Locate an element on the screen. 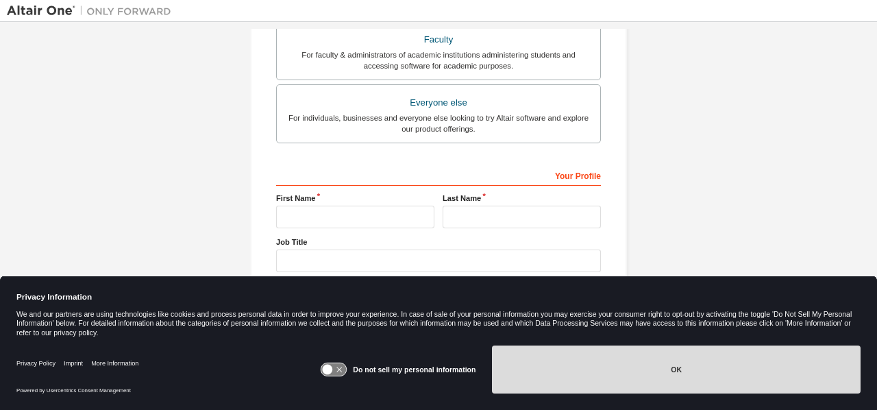  div: For individuals, businesses and everyone else looking to try Altair software and explore our prod... is located at coordinates (439, 123).